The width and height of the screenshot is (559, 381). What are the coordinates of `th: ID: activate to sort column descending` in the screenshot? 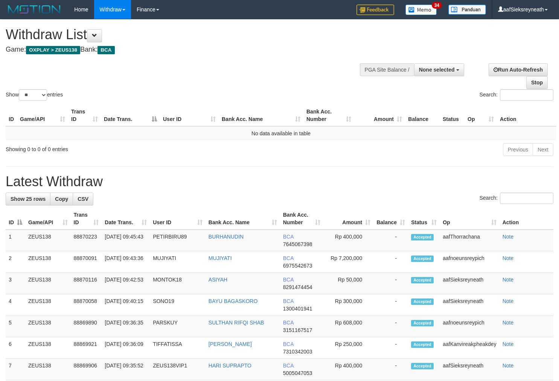 It's located at (15, 218).